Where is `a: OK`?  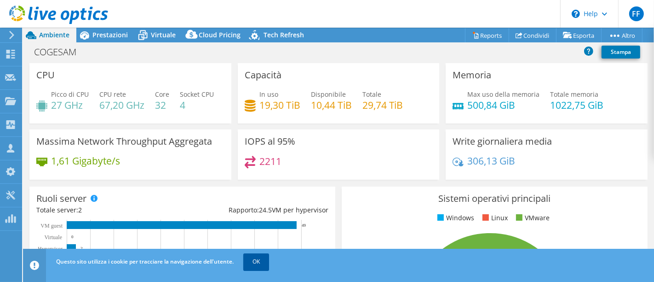
a: OK is located at coordinates (256, 261).